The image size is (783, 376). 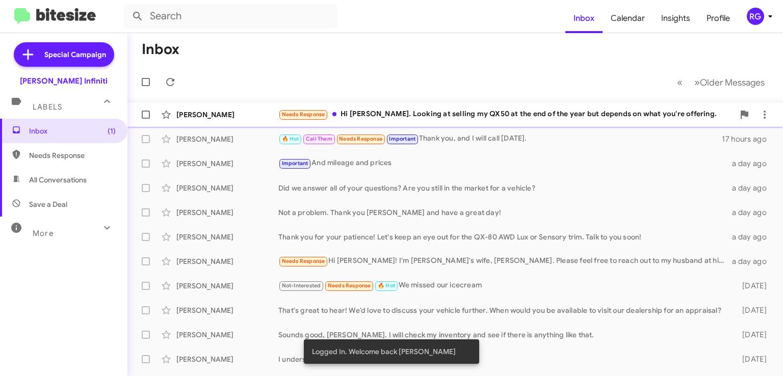 I want to click on span: Save a Deal, so click(x=48, y=204).